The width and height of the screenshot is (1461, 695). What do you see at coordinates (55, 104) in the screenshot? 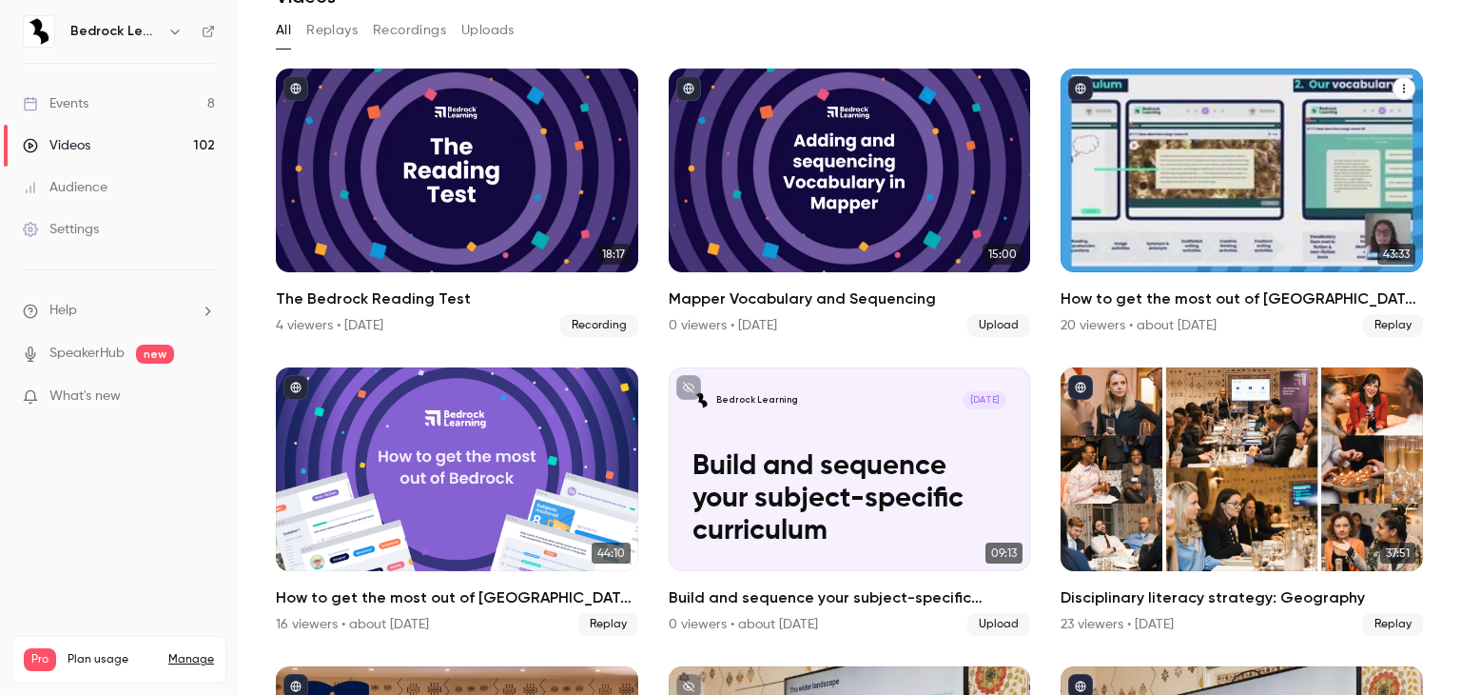
I see `div: Events` at bounding box center [55, 104].